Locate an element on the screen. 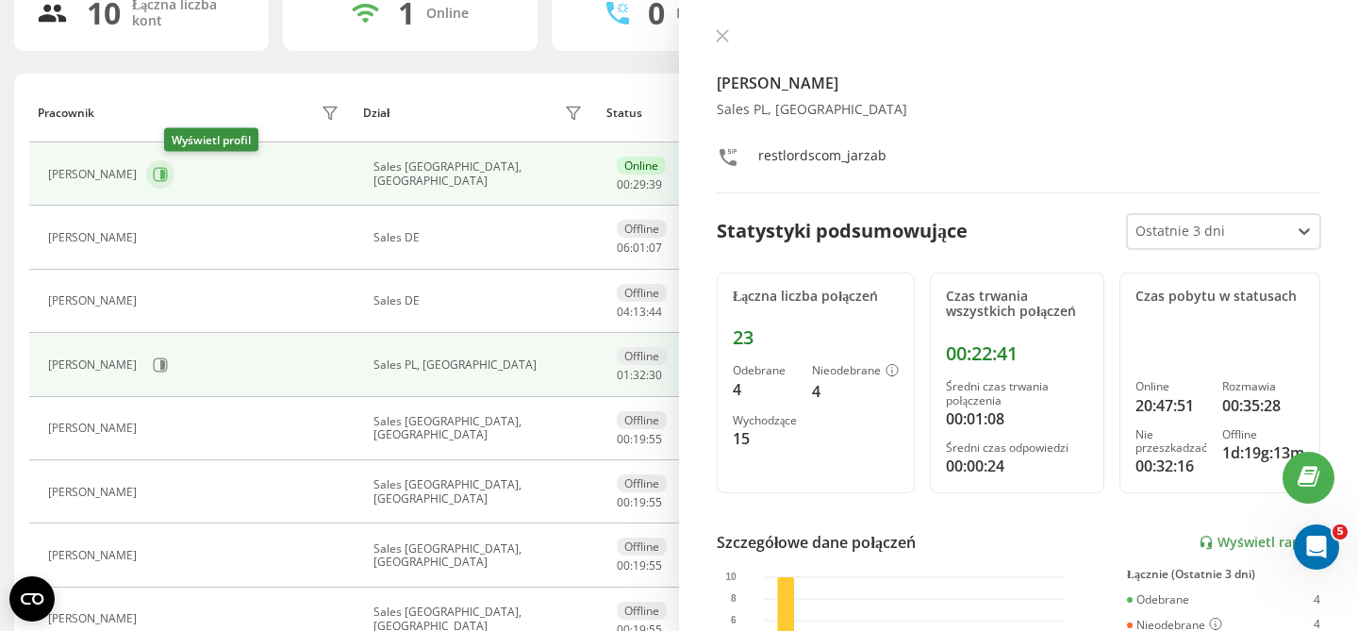 The width and height of the screenshot is (1358, 631). div: Status is located at coordinates (624, 113).